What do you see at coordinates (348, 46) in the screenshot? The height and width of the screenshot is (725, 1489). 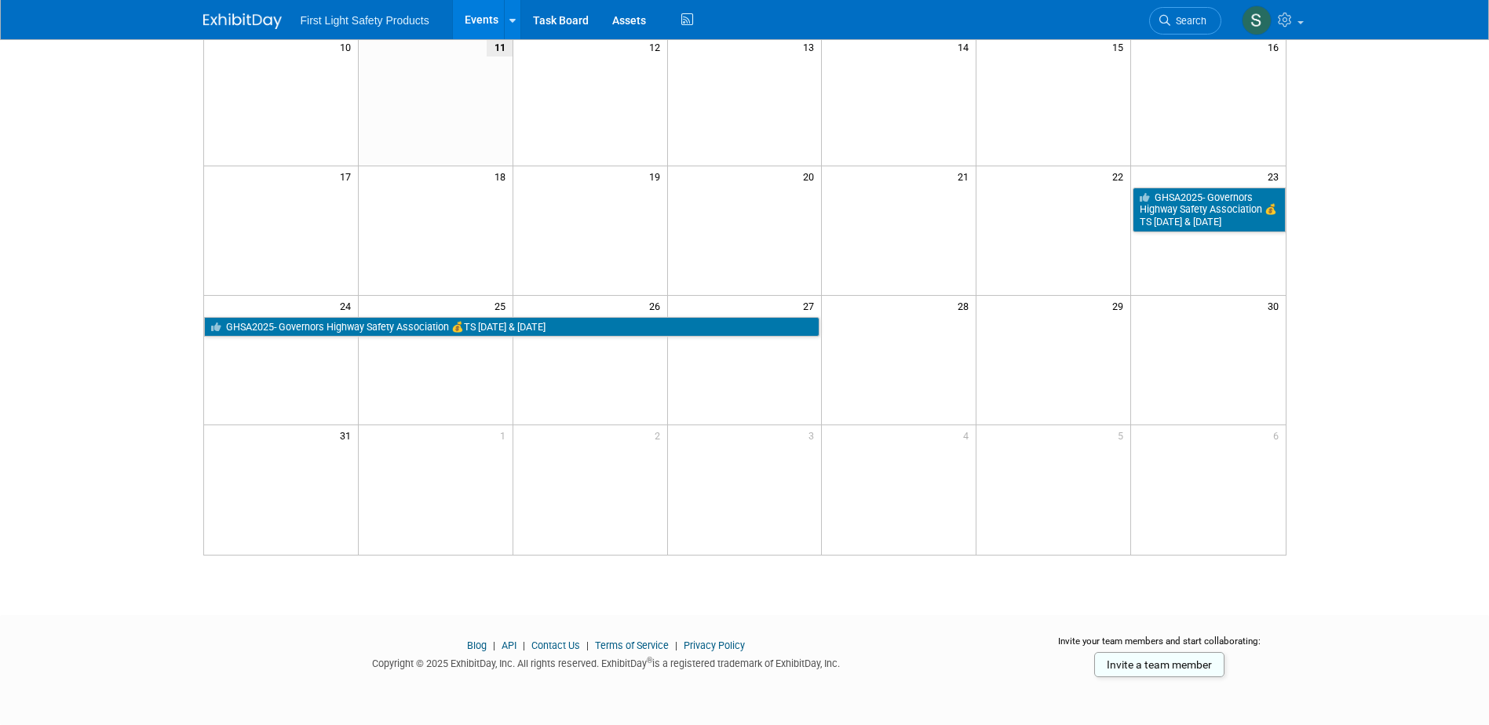 I see `span: 10` at bounding box center [348, 46].